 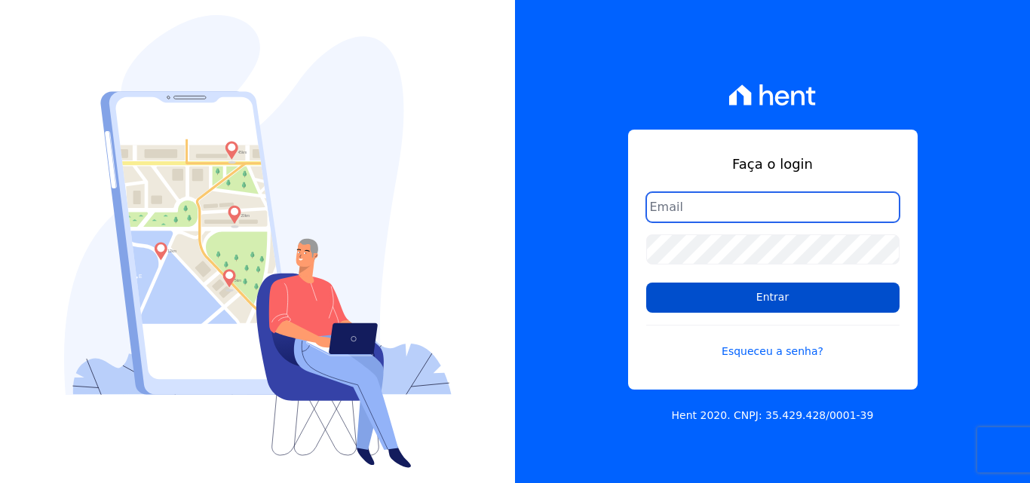 What do you see at coordinates (773, 164) in the screenshot?
I see `h1: Faça o login` at bounding box center [773, 164].